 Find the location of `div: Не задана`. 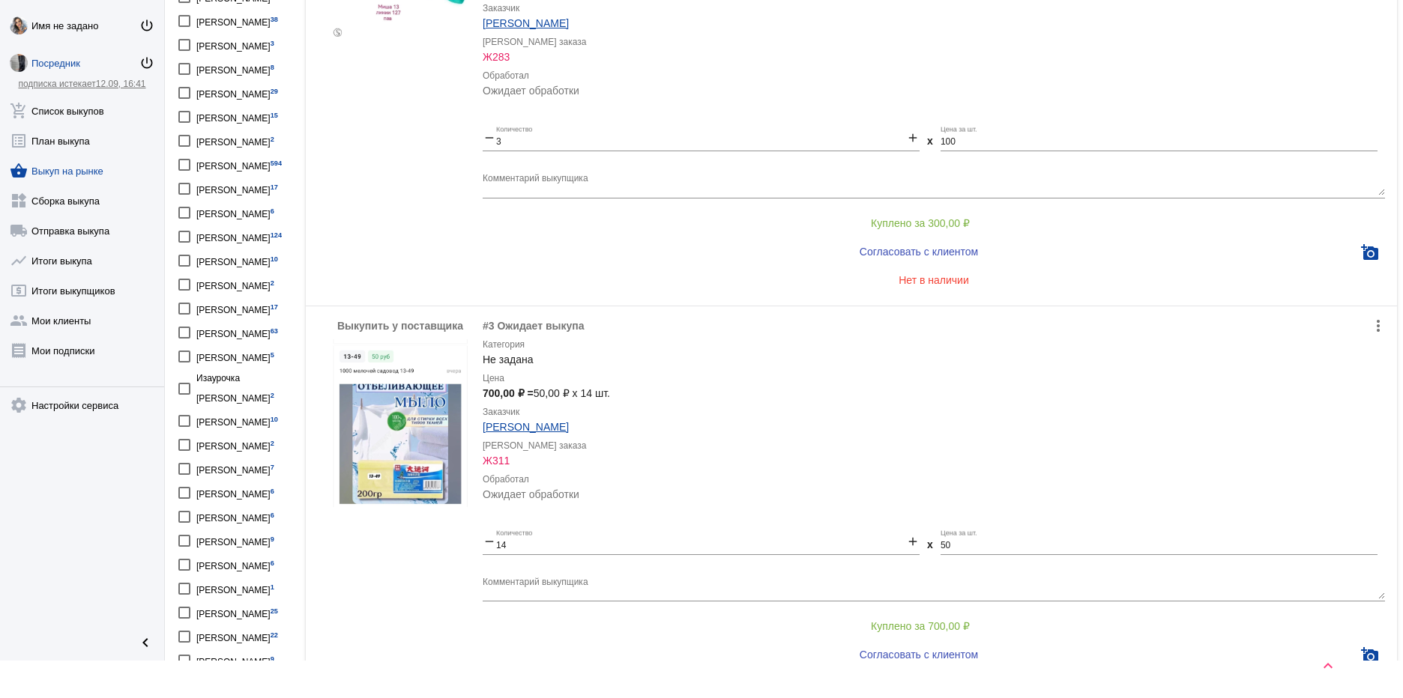

div: Не задана is located at coordinates (934, 352).